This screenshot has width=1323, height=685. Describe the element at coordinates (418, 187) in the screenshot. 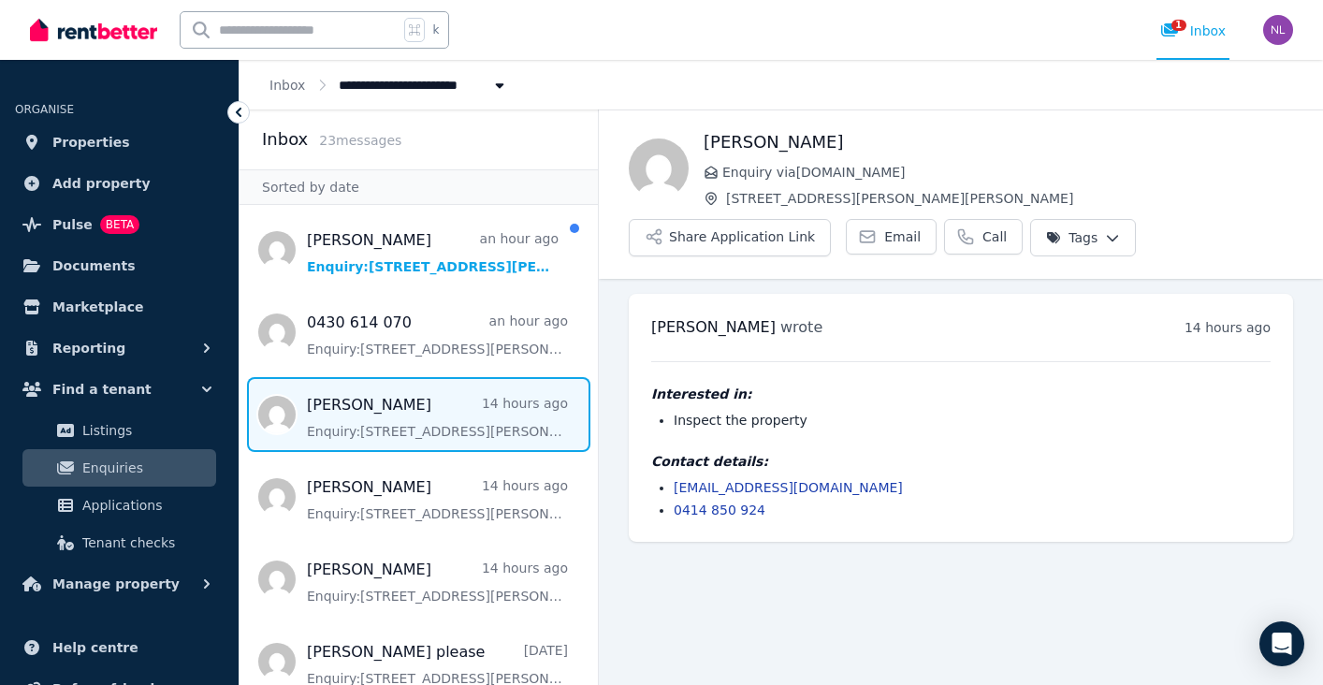

I see `div: Sorted by date` at that location.